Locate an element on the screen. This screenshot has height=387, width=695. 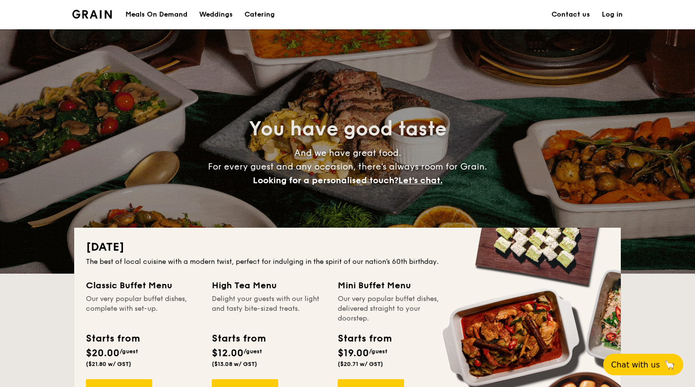
span: Let's chat. is located at coordinates (420, 180).